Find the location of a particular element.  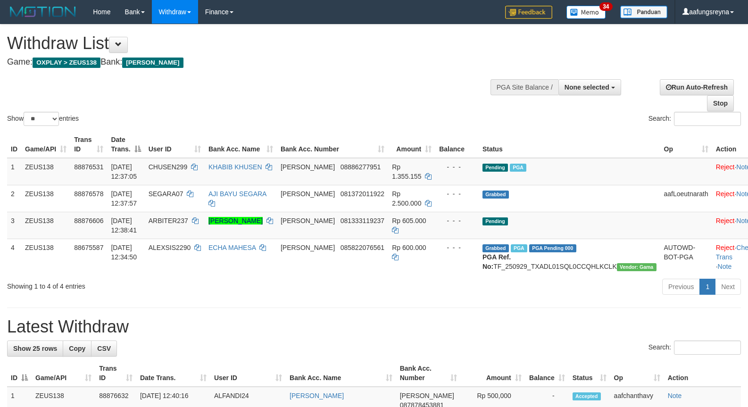

a: Show 25 rows is located at coordinates (35, 349).